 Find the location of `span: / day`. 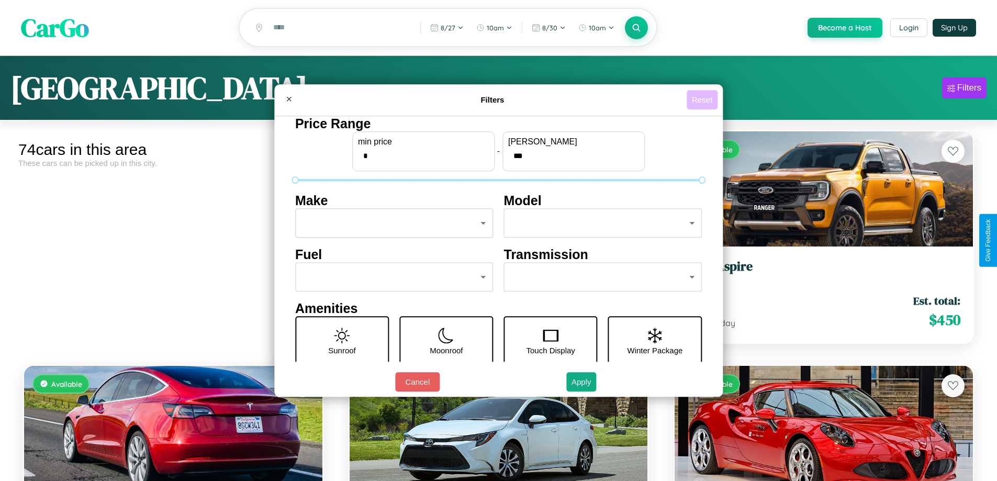

span: / day is located at coordinates (724, 323).